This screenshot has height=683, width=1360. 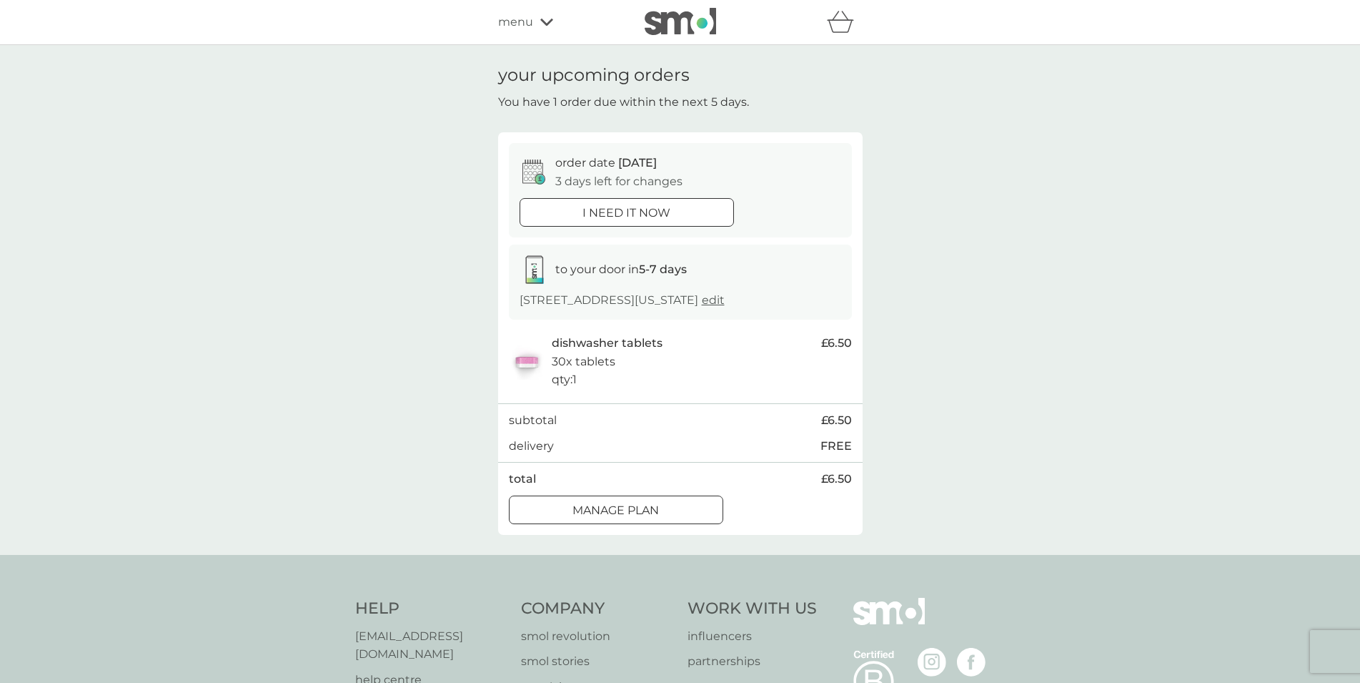 I want to click on a: influencers, so click(x=752, y=636).